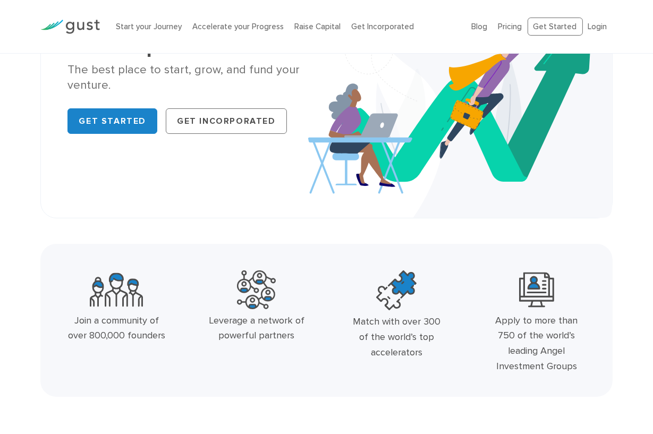  What do you see at coordinates (149, 27) in the screenshot?
I see `a: Start your Journey` at bounding box center [149, 27].